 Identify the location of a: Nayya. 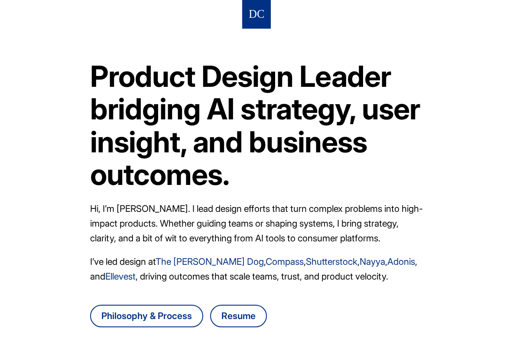
(372, 261).